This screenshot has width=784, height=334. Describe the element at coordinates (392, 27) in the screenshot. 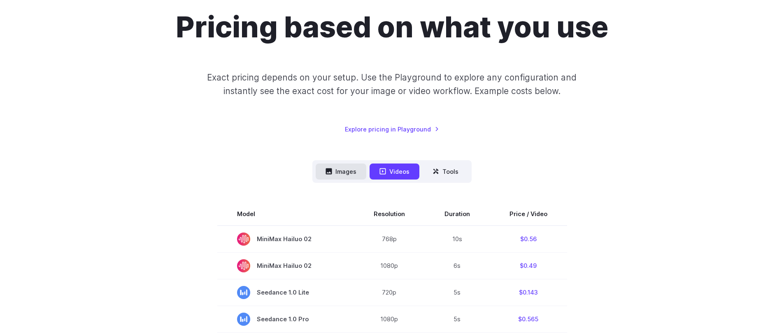

I see `h1: Pricing based on what you use` at that location.